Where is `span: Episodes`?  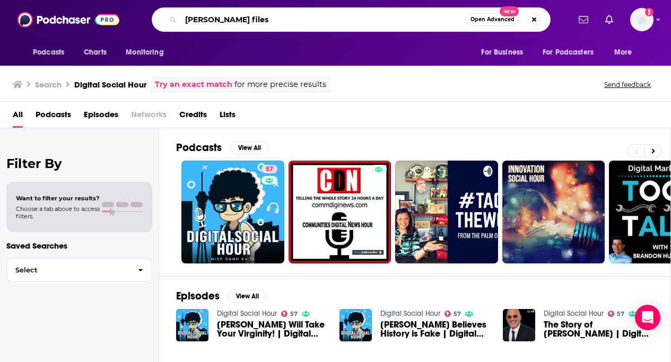
span: Episodes is located at coordinates (101, 117).